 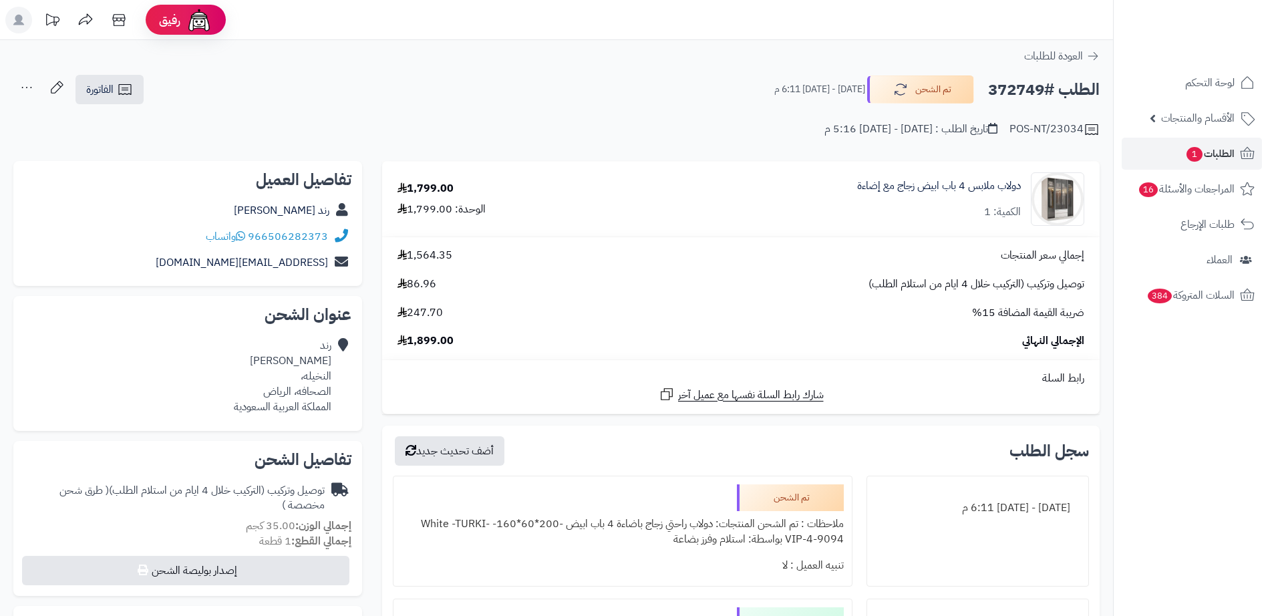 I want to click on span: 1, so click(x=1194, y=154).